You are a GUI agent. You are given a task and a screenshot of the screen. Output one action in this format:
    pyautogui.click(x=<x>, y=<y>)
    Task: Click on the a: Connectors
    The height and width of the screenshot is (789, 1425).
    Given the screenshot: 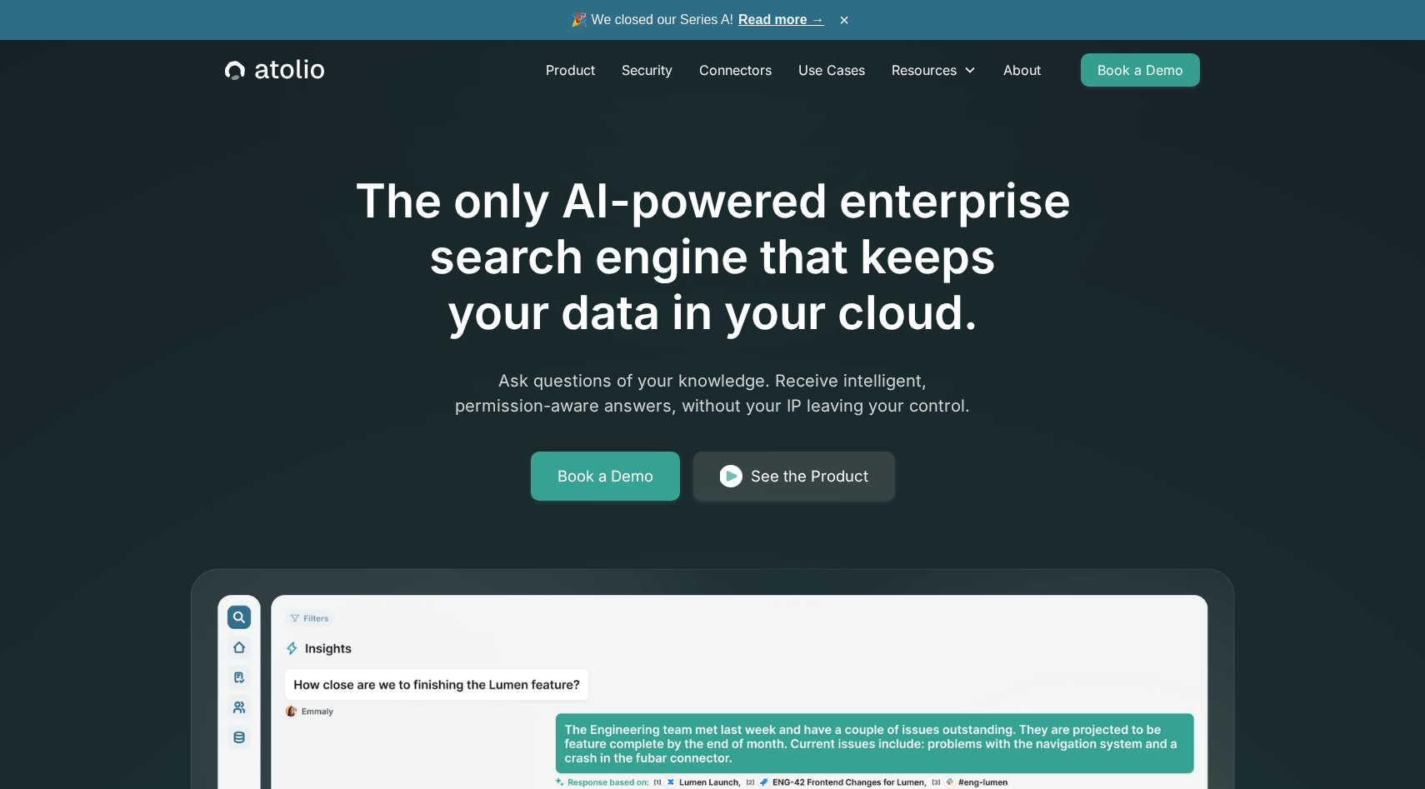 What is the action you would take?
    pyautogui.click(x=735, y=70)
    